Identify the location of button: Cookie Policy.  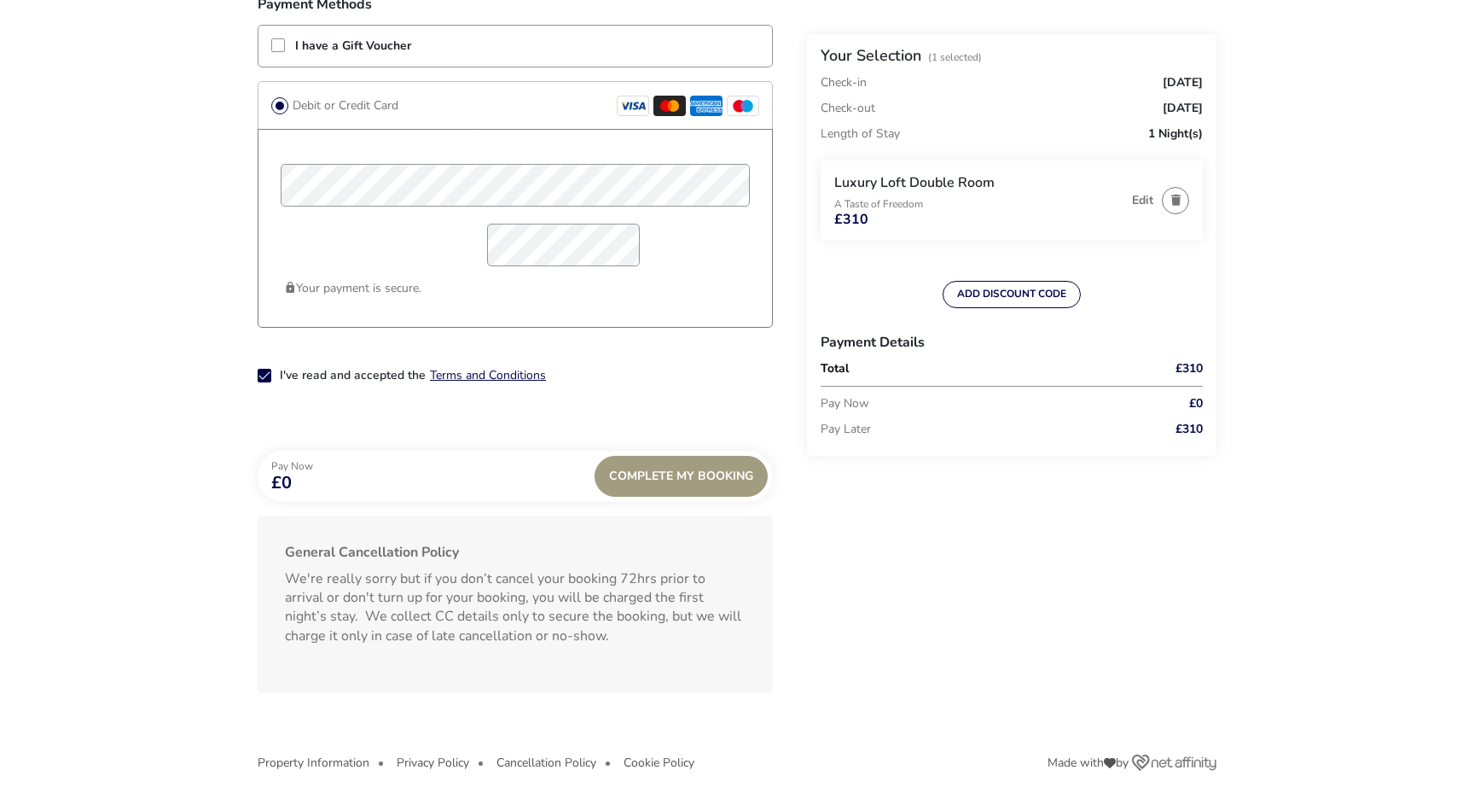
(659, 762).